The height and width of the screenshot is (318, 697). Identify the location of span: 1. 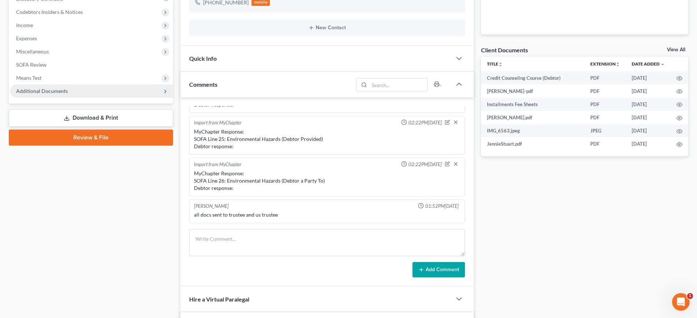
(690, 296).